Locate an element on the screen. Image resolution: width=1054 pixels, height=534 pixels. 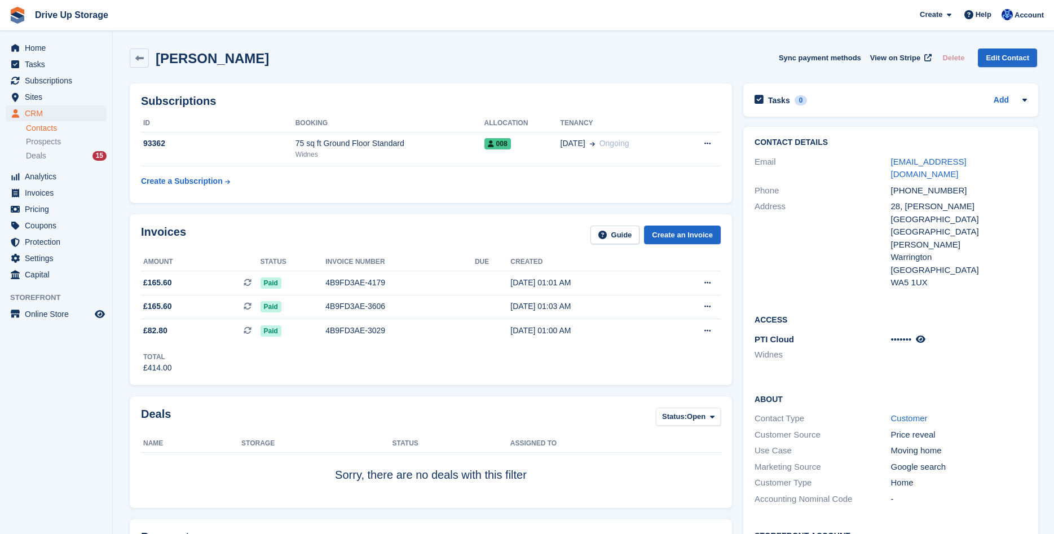
h2: Deals is located at coordinates (156, 418).